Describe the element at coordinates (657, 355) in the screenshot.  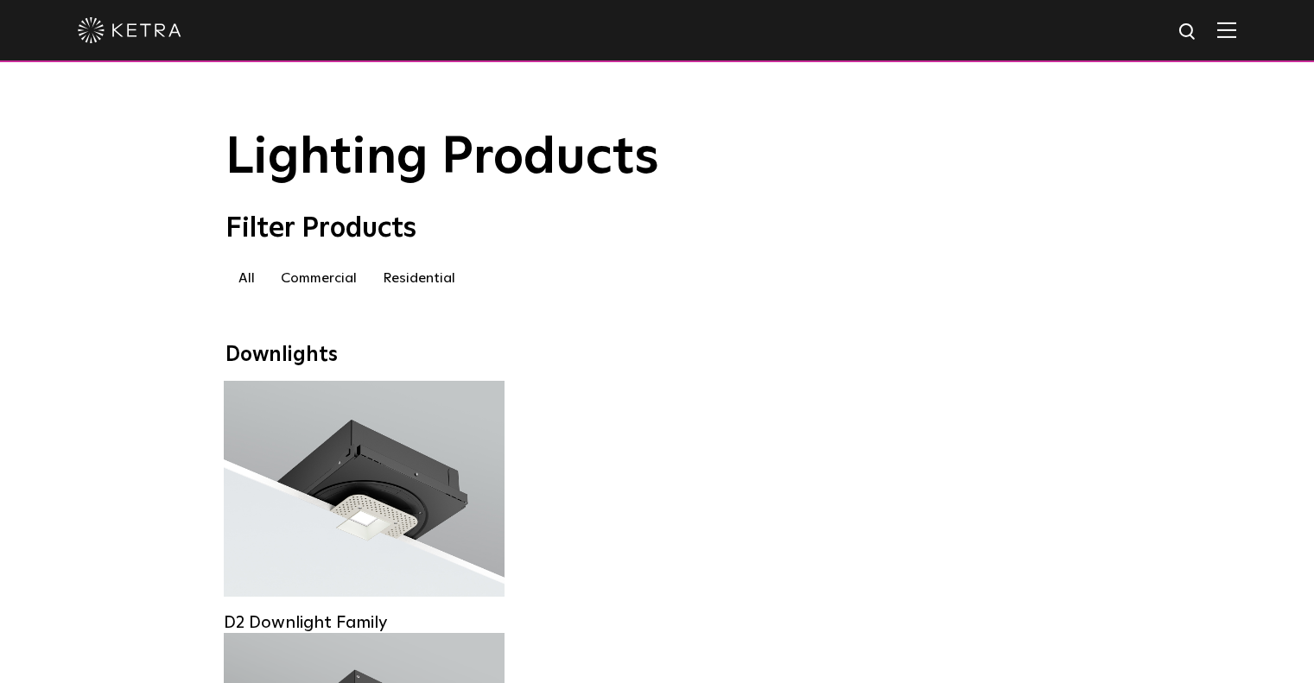
I see `div: Downlights` at that location.